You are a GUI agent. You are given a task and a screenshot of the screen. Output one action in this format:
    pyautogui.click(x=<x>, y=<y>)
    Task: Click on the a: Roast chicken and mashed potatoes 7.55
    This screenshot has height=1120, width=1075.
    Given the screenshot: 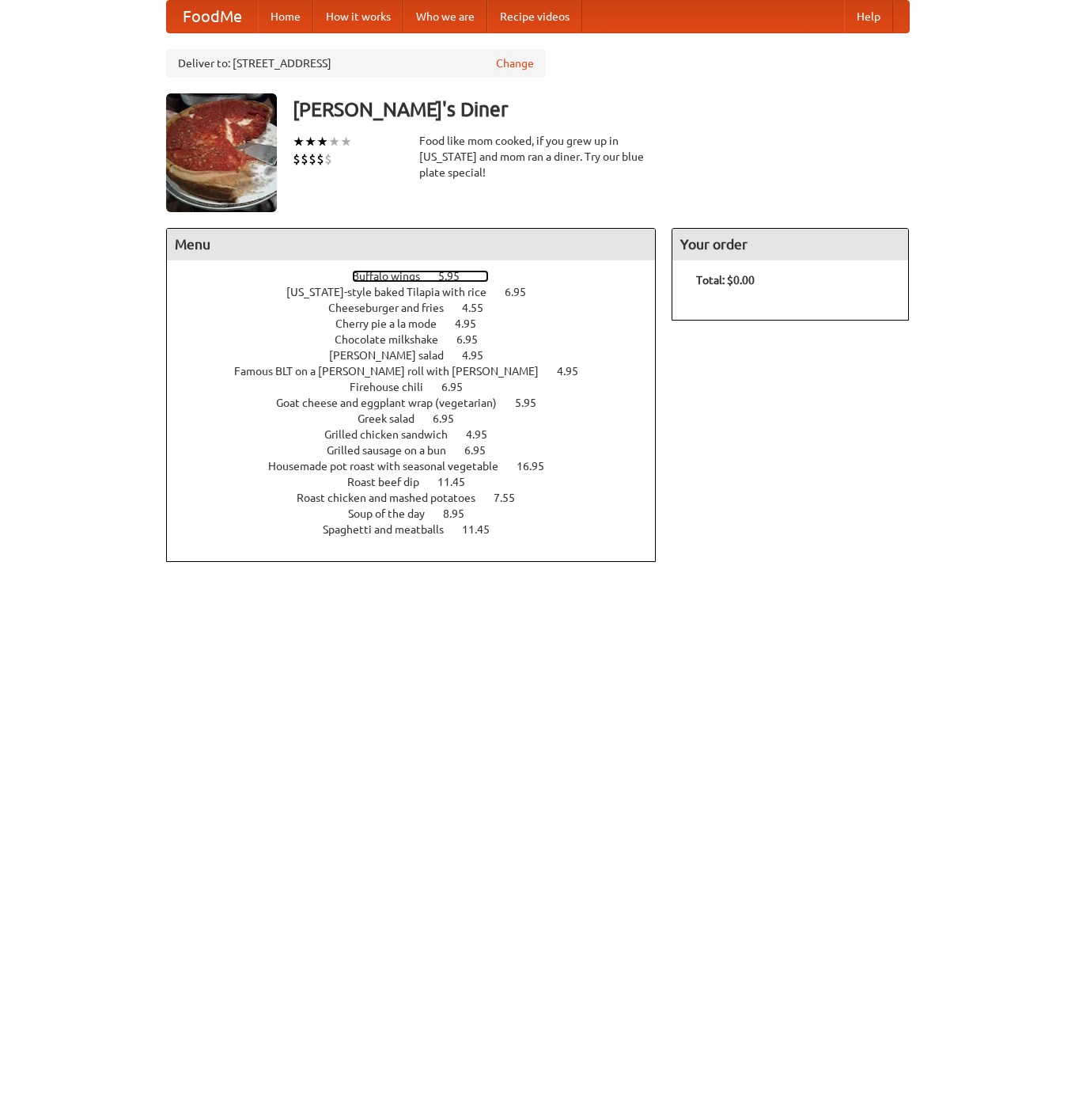 What is the action you would take?
    pyautogui.click(x=420, y=497)
    